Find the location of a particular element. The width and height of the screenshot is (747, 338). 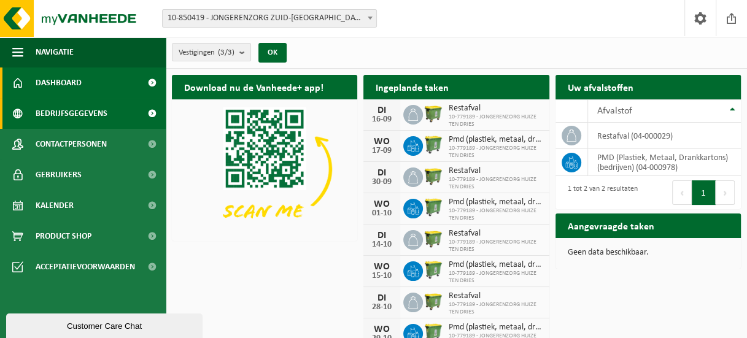

div: Customer Care Chat is located at coordinates (98, 15).